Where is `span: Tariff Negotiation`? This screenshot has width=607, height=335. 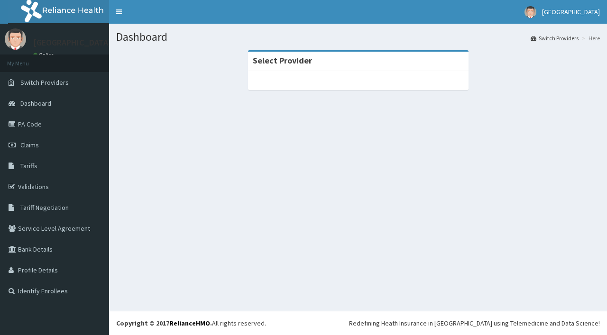
span: Tariff Negotiation is located at coordinates (45, 208).